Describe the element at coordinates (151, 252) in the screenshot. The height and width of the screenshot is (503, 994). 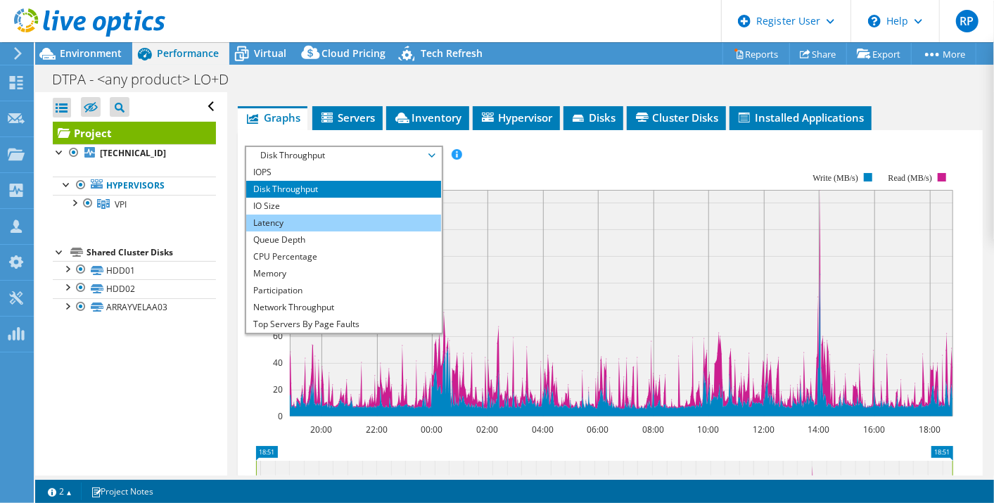
I see `div: Shared Cluster Disks` at that location.